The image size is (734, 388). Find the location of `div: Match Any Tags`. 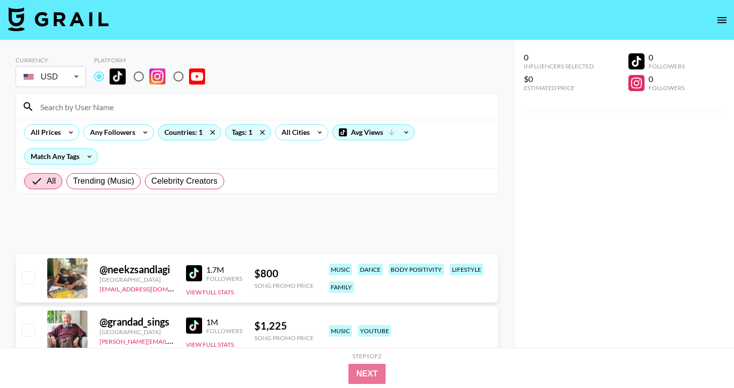

div: Match Any Tags is located at coordinates (61, 156).